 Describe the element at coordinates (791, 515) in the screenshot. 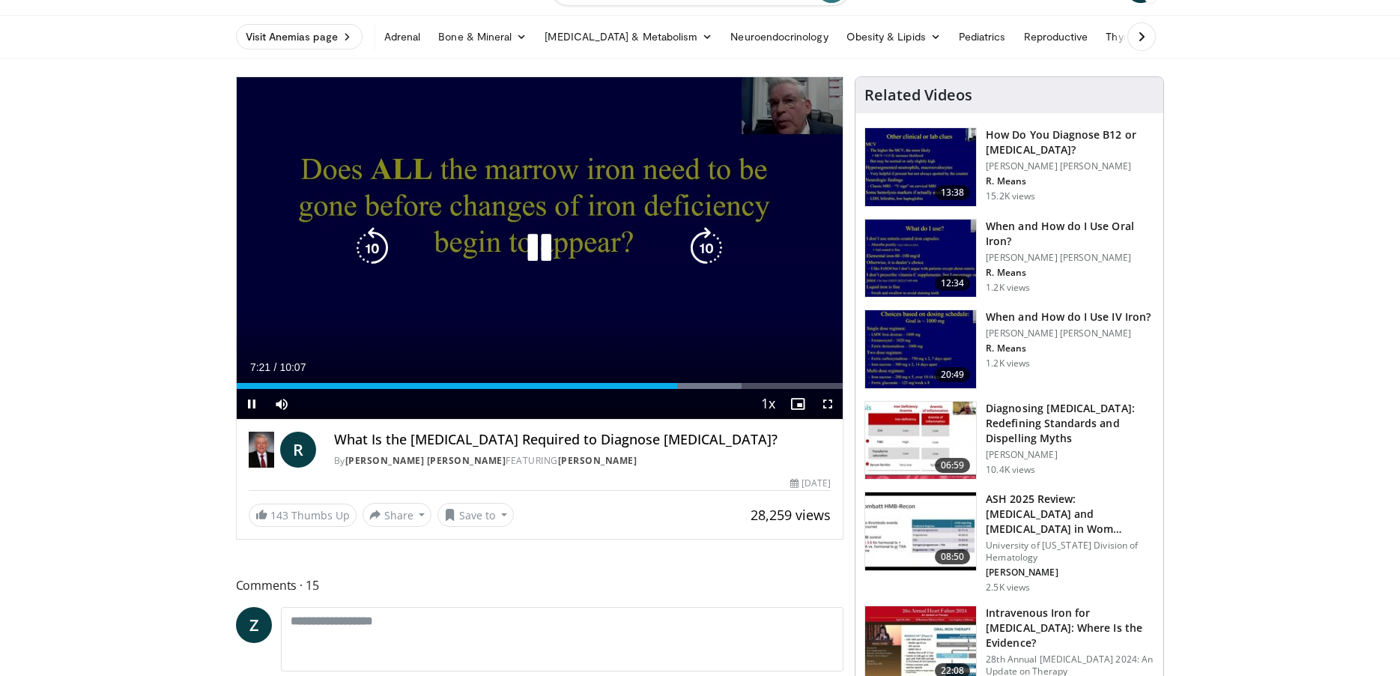

I see `span: 28,259 views` at that location.